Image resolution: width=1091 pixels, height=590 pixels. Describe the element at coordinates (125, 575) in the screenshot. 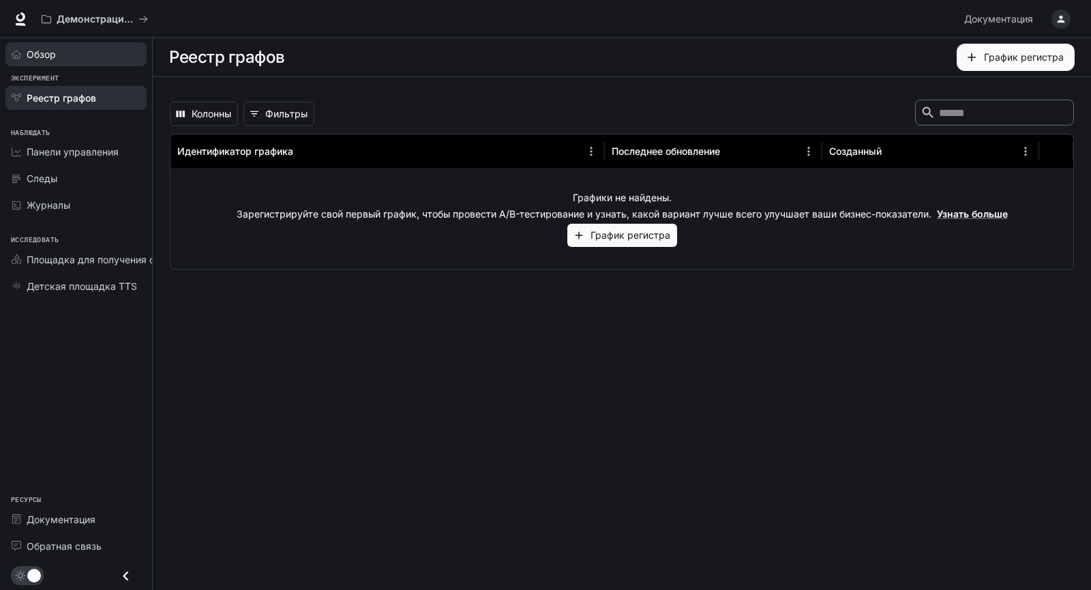

I see `button: Закрыть ящик` at that location.